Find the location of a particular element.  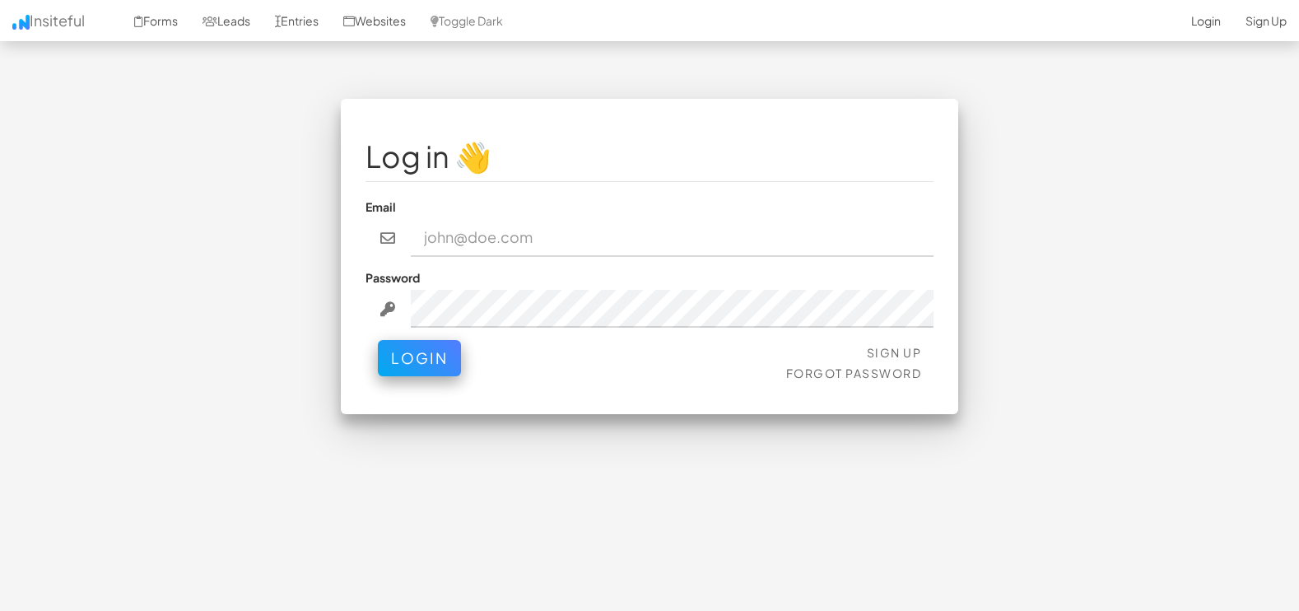

a: Sign Up is located at coordinates (894, 352).